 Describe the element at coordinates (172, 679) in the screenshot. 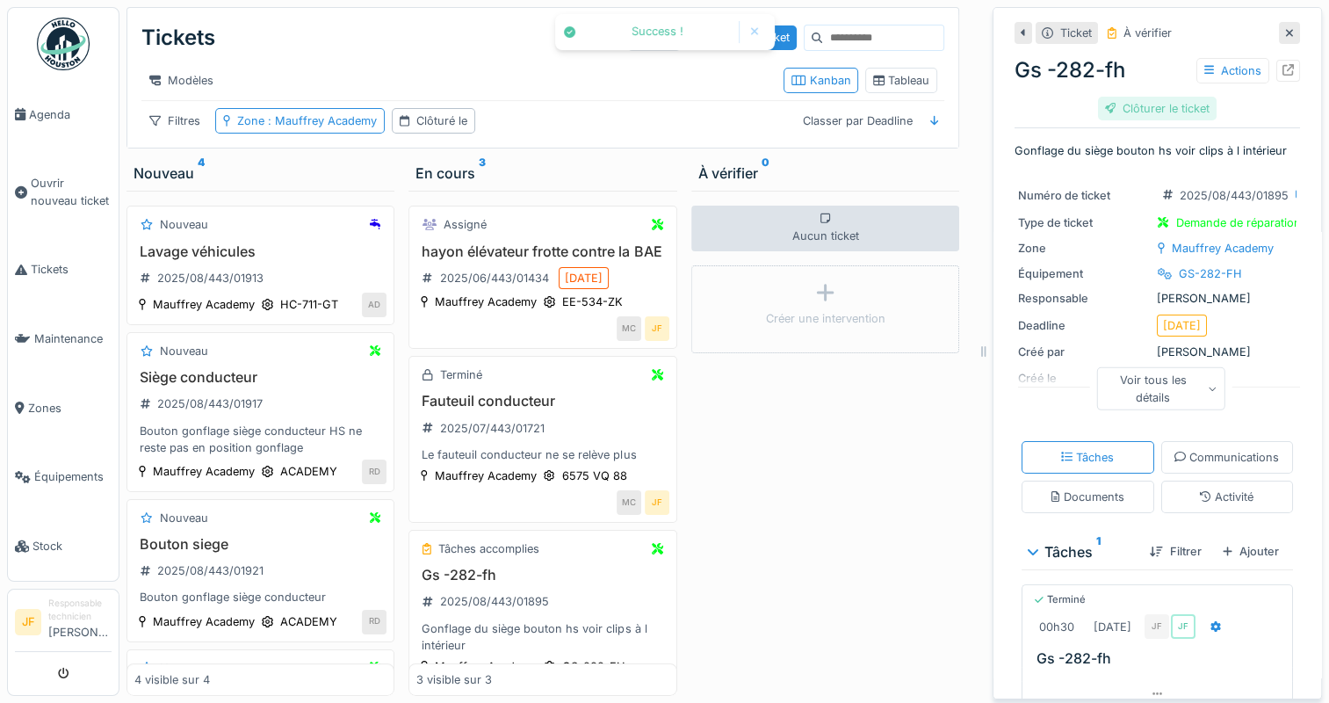

I see `div: 4 visible sur 4` at that location.